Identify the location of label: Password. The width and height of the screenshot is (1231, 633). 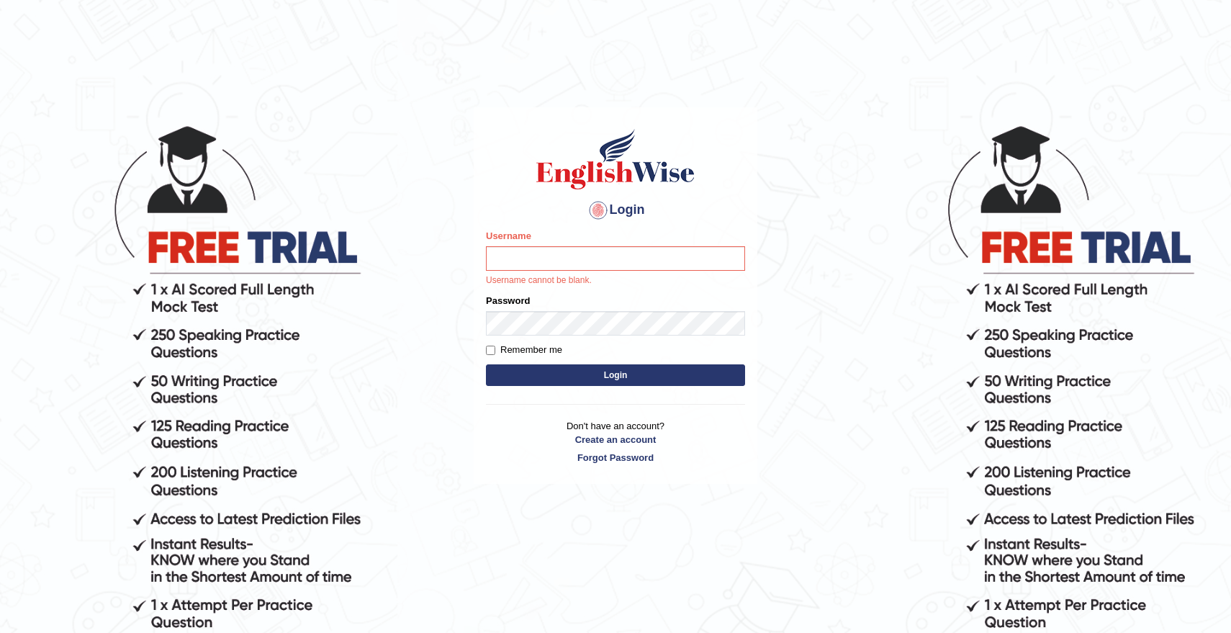
(507, 300).